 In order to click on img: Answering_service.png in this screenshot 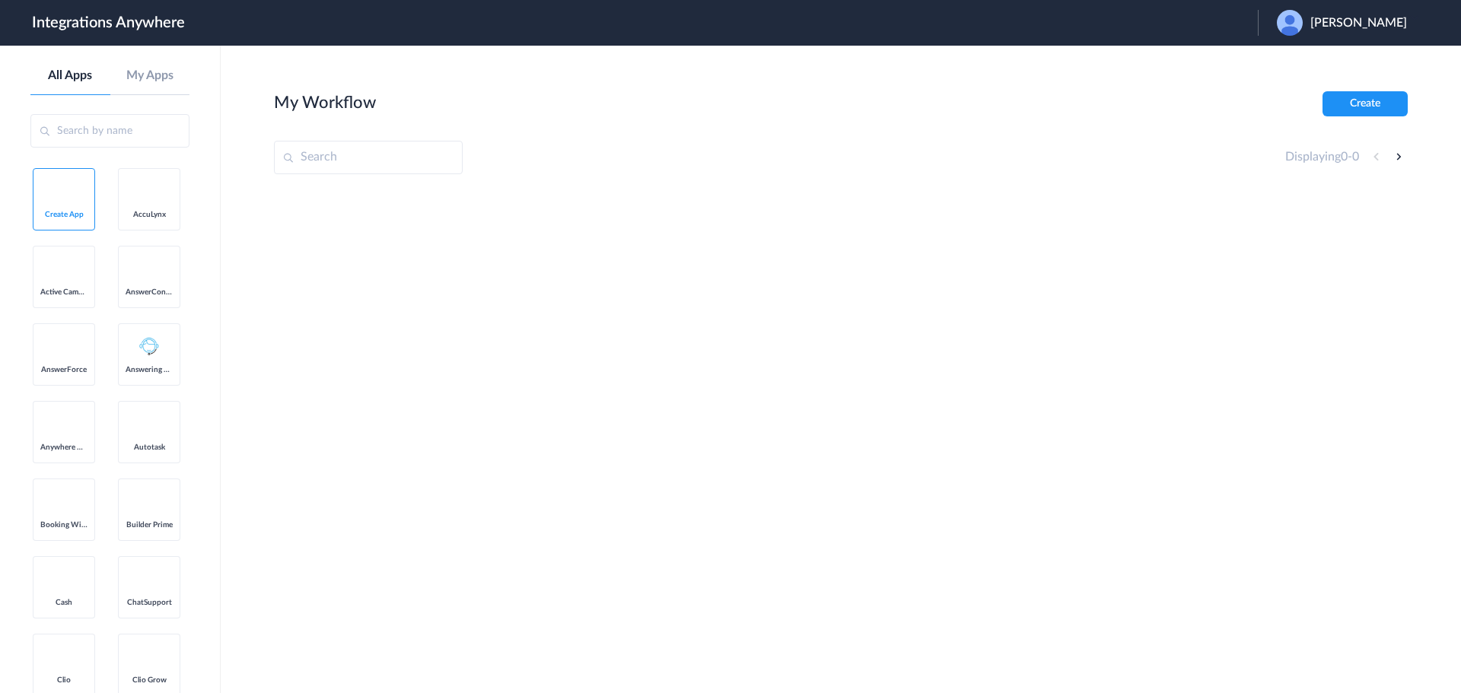, I will do `click(149, 347)`.